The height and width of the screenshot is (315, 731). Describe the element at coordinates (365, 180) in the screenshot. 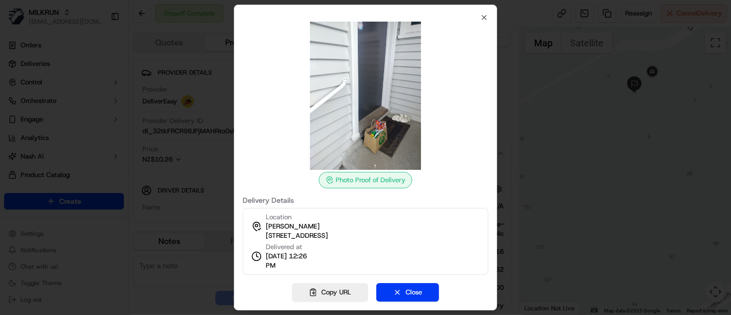

I see `div: Photo Proof of Delivery` at that location.